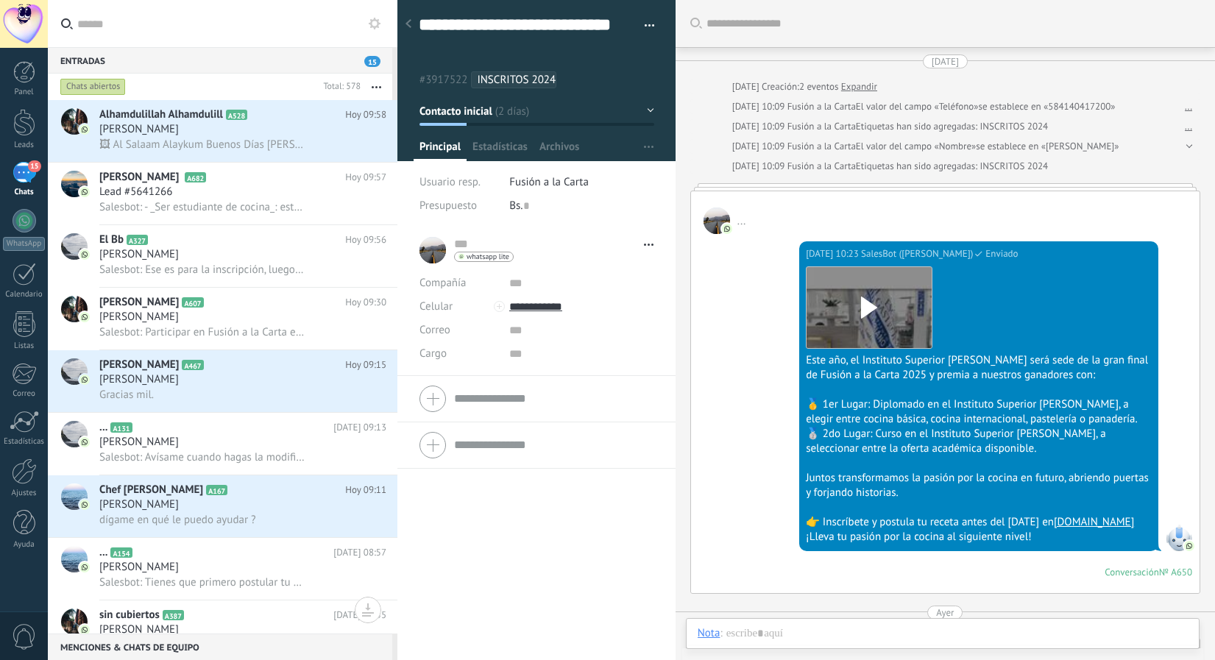 Image resolution: width=1215 pixels, height=660 pixels. I want to click on span: Principal, so click(440, 150).